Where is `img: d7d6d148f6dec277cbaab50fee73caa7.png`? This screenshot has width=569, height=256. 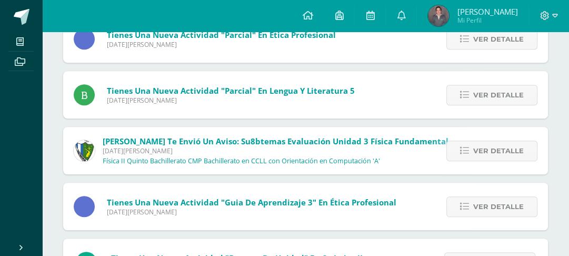 img: d7d6d148f6dec277cbaab50fee73caa7.png is located at coordinates (84, 151).